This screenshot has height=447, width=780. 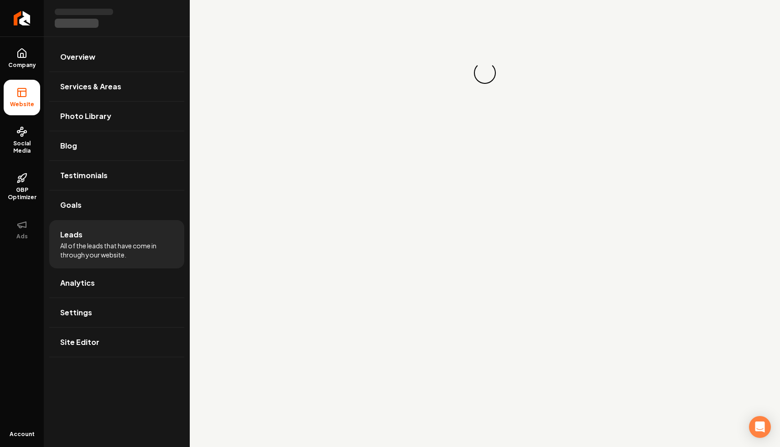 I want to click on div: Open Intercom Messenger, so click(x=760, y=427).